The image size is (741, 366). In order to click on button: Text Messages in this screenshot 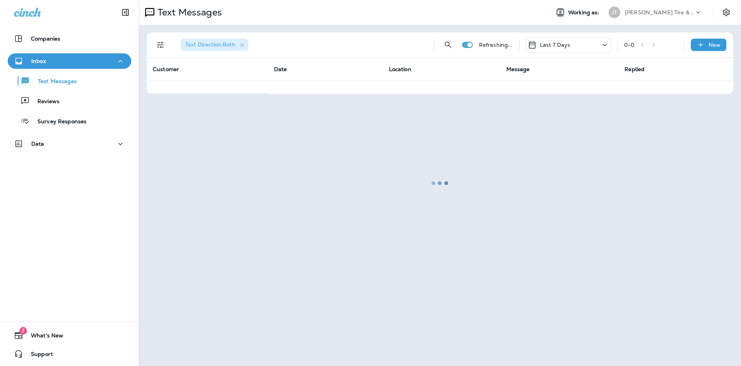, I will do `click(70, 81)`.